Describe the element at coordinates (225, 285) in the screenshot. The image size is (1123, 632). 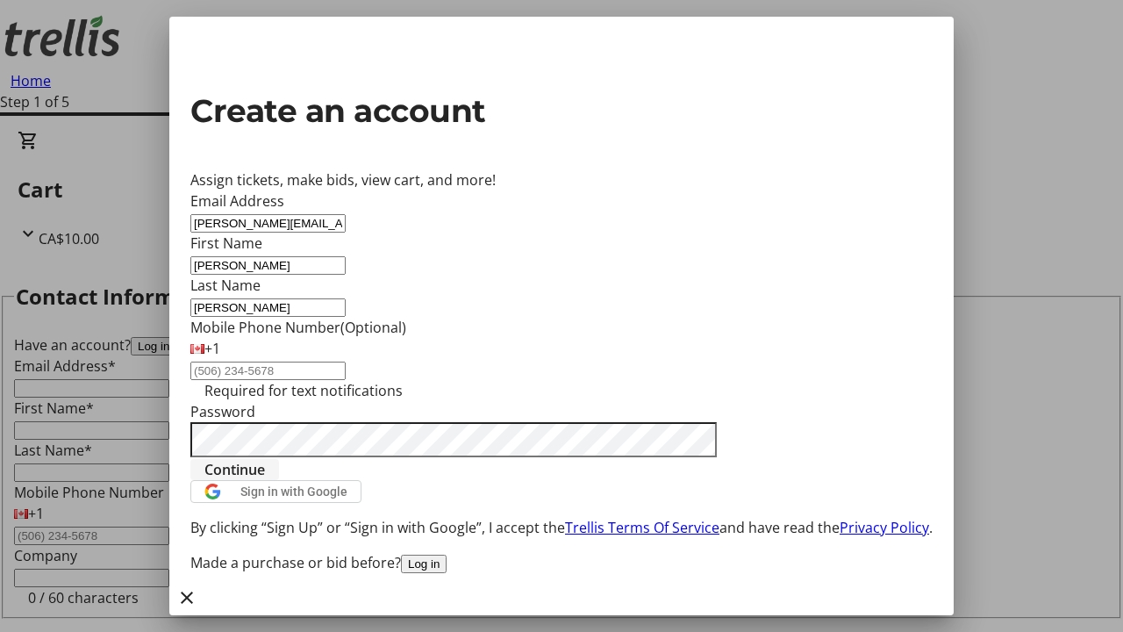
I see `label: Last Name` at that location.